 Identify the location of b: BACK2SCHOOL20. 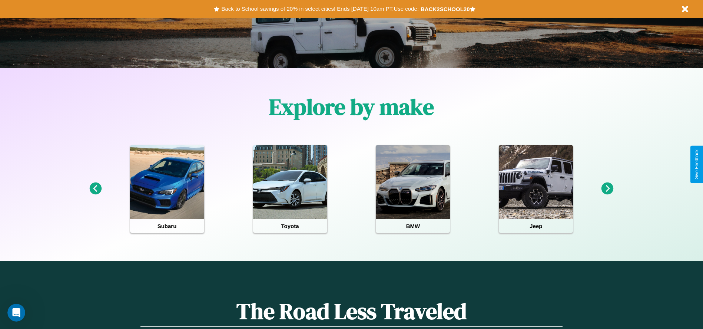
(445, 9).